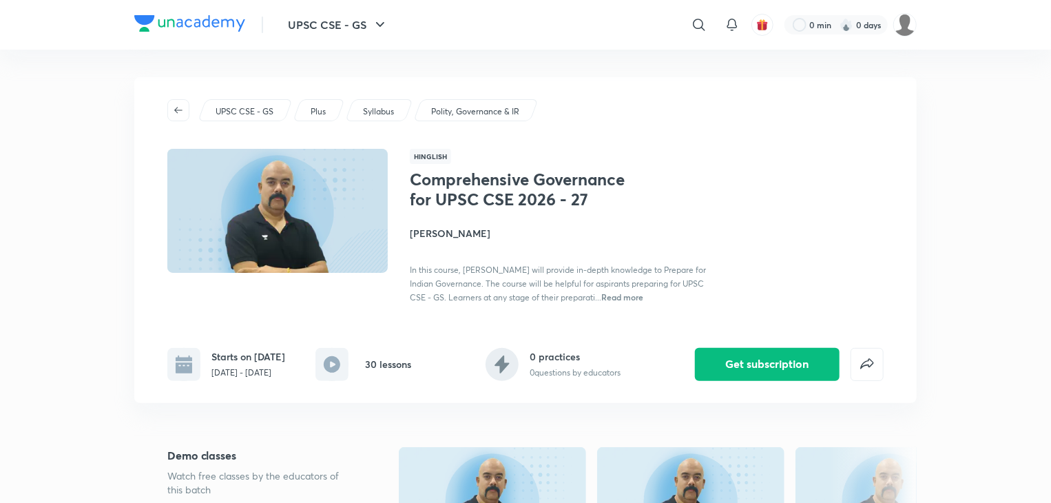  Describe the element at coordinates (318, 112) in the screenshot. I see `p: Plus` at that location.